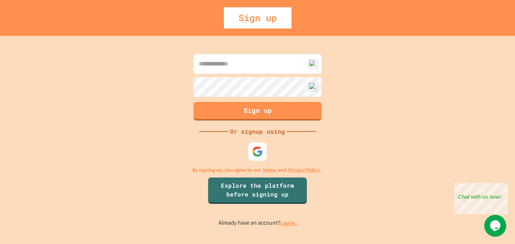 Image resolution: width=515 pixels, height=244 pixels. Describe the element at coordinates (304, 170) in the screenshot. I see `a: Privacy Policy` at that location.